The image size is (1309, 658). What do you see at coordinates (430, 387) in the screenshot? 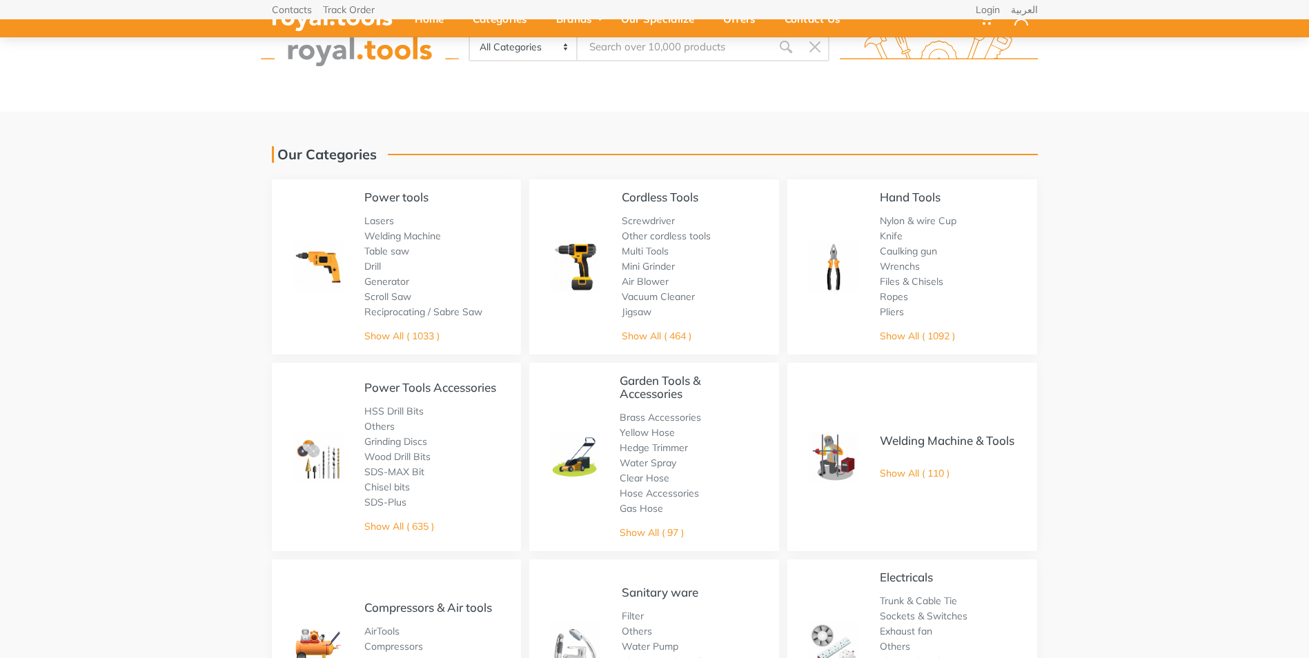
I see `a: Power Tools Accessories` at bounding box center [430, 387].